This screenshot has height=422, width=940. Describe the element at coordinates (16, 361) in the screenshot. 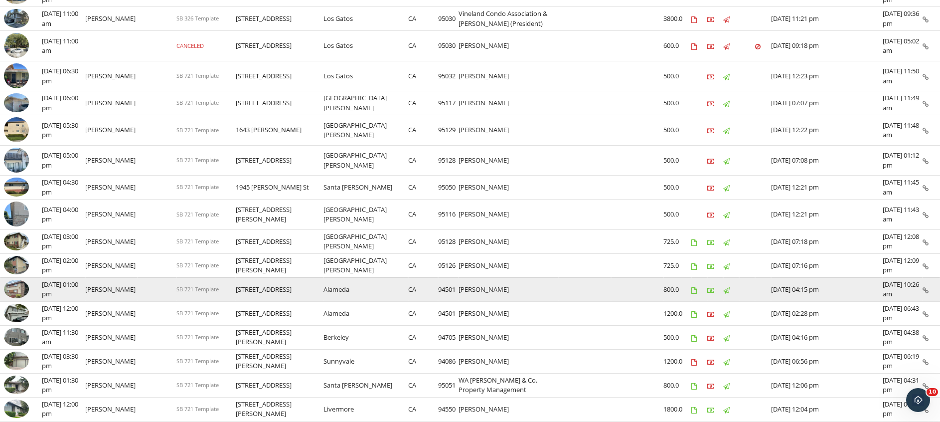

I see `img: 9473944%2Fcover_photos%2FsTSvMyWwnM2H63N9ENNC%2Fsmall.jpg` at that location.